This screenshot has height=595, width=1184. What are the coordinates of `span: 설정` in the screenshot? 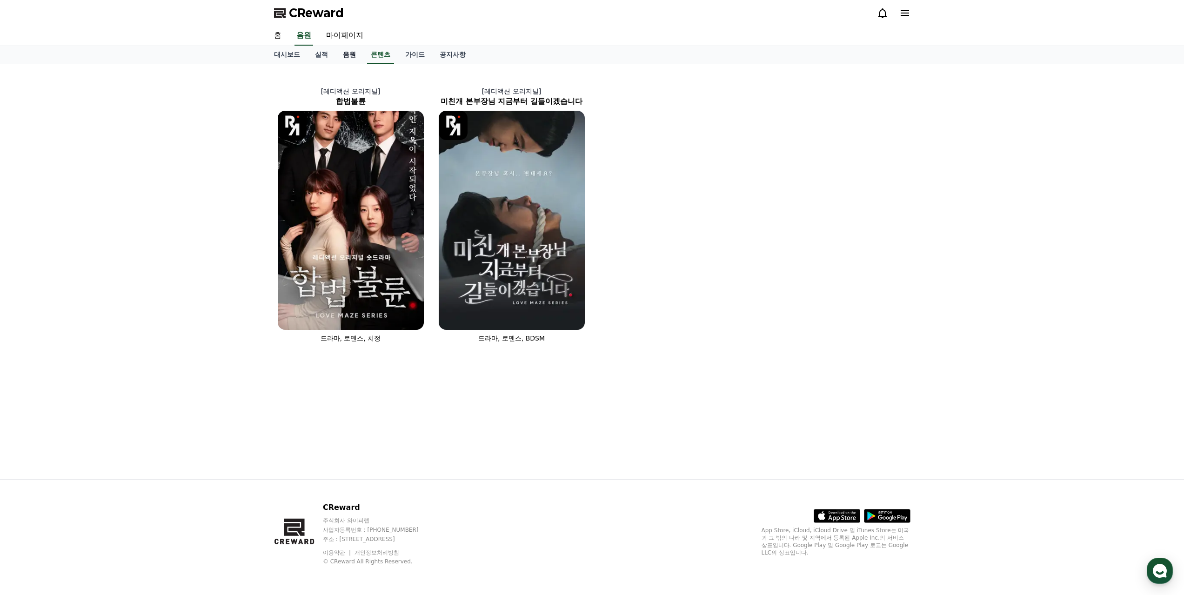 It's located at (149, 313).